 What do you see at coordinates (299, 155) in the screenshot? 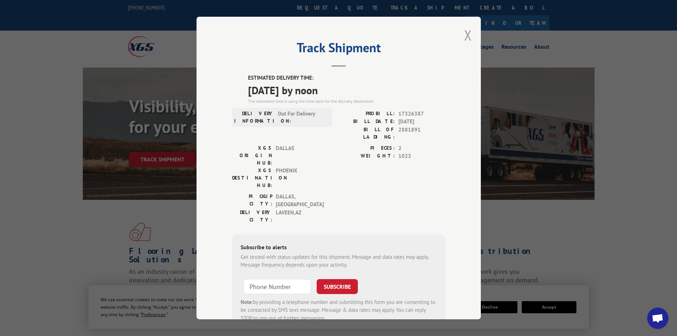
I see `span: DALLAS` at bounding box center [299, 155].